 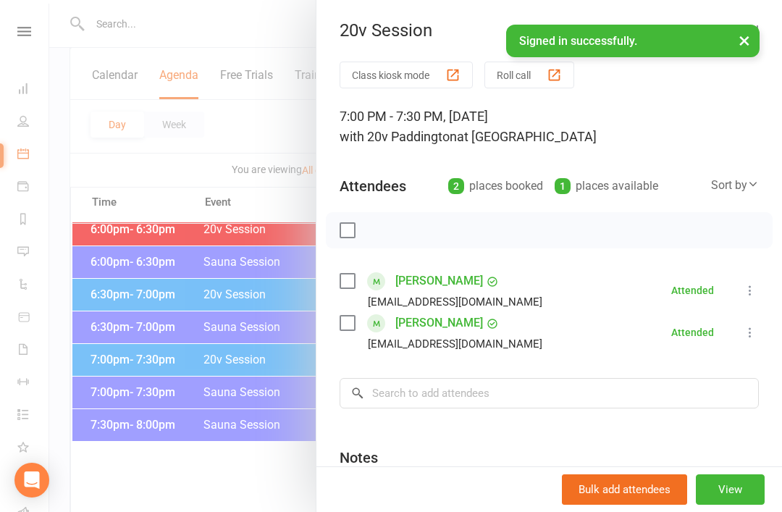 I want to click on span: with 20v Paddington, so click(x=398, y=136).